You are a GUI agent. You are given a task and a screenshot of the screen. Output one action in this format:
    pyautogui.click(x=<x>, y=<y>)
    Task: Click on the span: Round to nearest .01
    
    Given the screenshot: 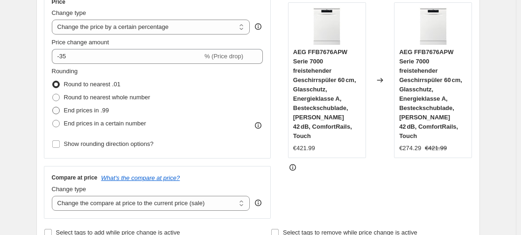 What is the action you would take?
    pyautogui.click(x=92, y=84)
    